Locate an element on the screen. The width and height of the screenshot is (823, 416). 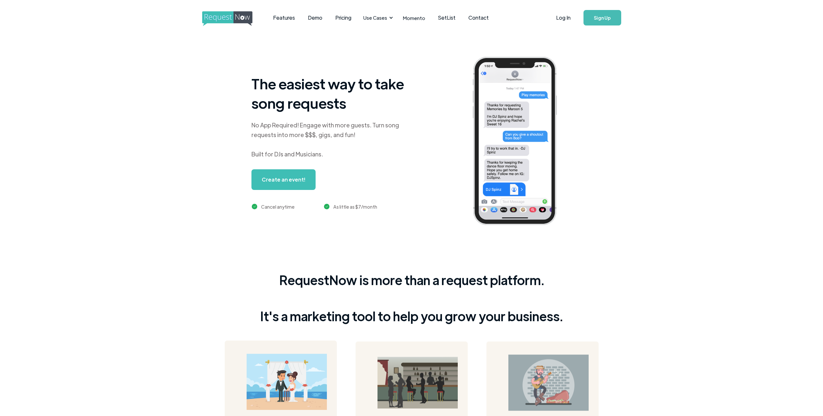
img: bar image is located at coordinates (418, 383).